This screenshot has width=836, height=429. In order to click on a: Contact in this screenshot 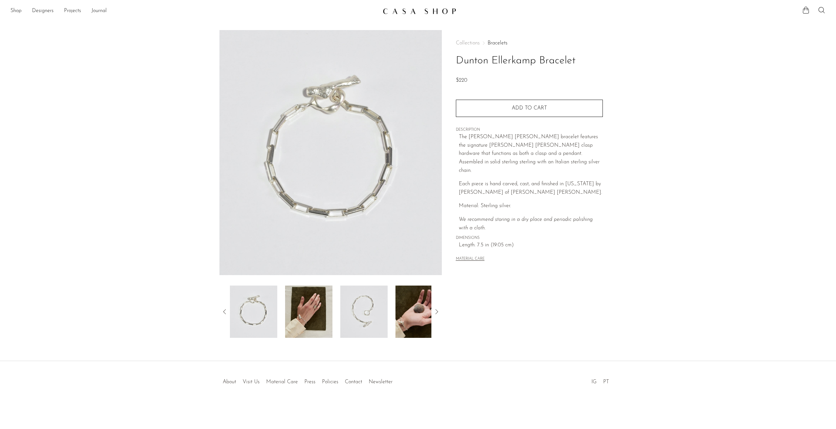, I will do `click(353, 382)`.